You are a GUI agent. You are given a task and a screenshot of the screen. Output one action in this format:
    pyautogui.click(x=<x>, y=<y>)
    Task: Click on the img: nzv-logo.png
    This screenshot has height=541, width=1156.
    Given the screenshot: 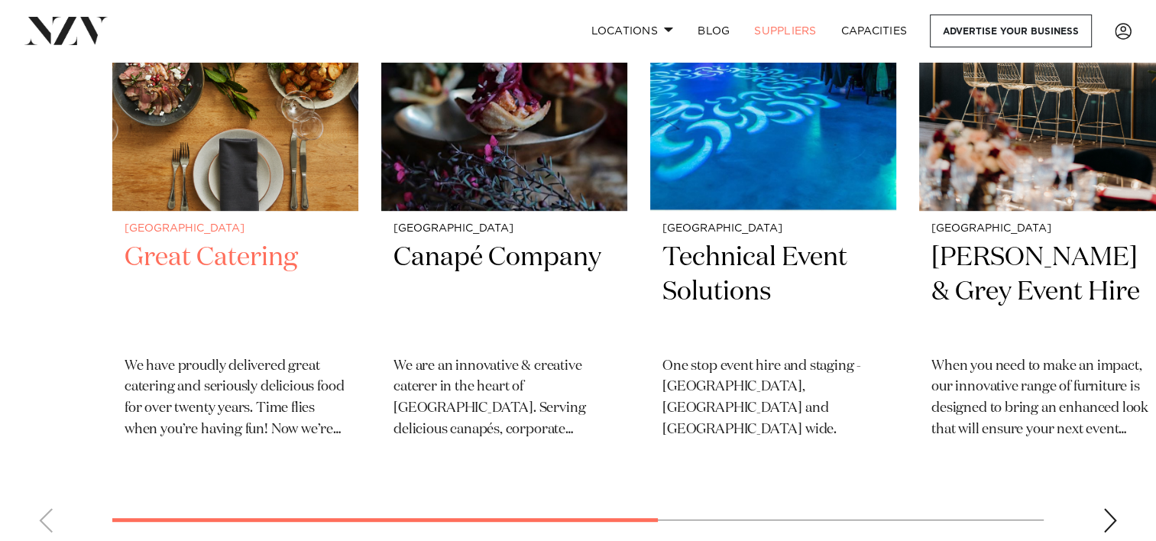 What is the action you would take?
    pyautogui.click(x=66, y=31)
    